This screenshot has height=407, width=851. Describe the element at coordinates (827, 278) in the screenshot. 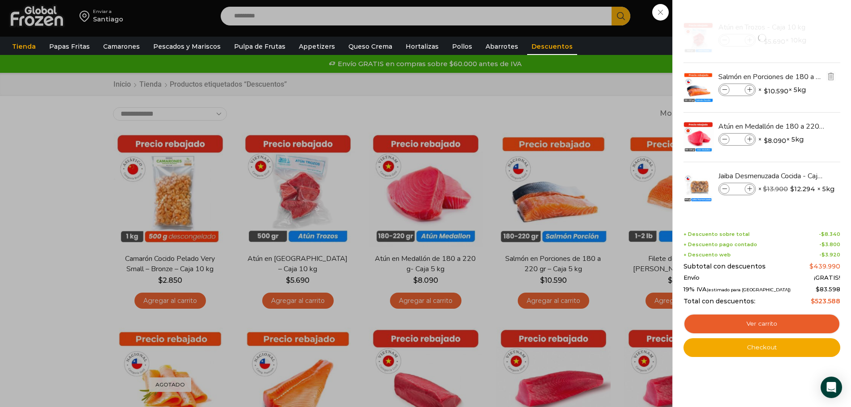

I see `span: ¡GRATIS!` at that location.